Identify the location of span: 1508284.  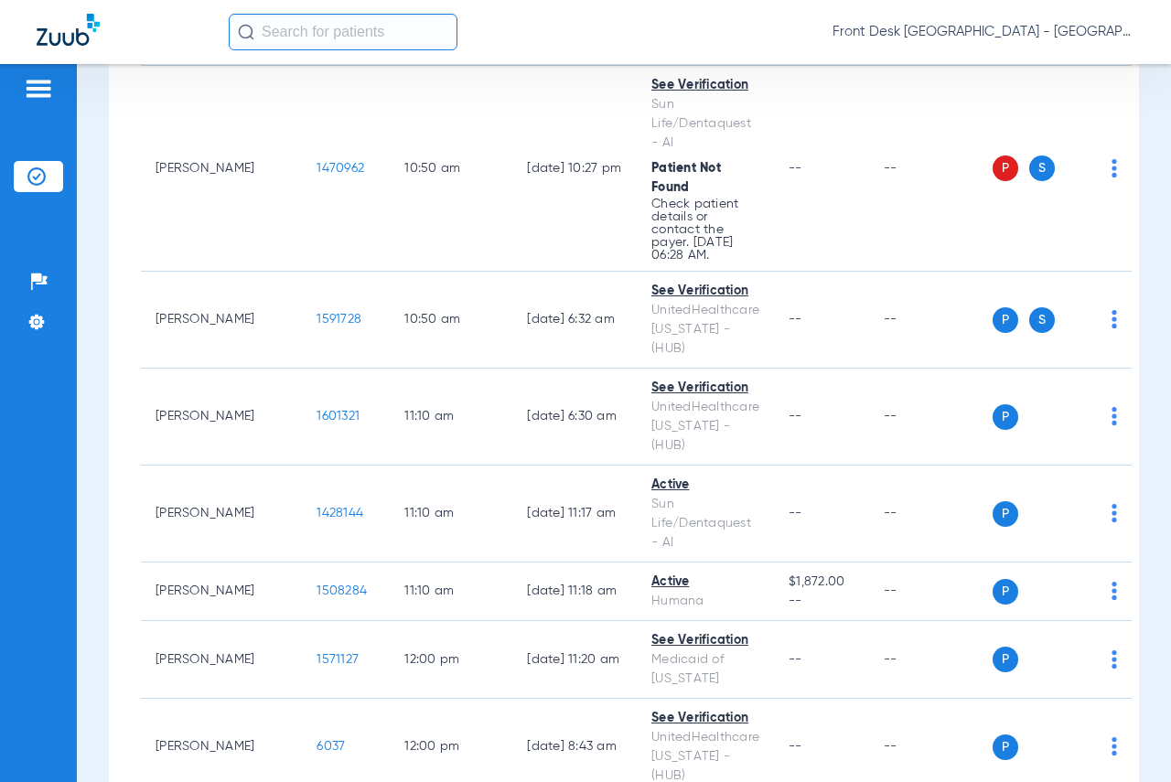
(341, 591).